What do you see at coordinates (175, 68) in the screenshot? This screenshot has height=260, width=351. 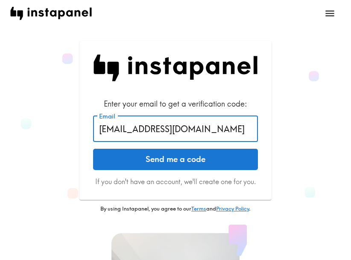 I see `img: Instapanel` at bounding box center [175, 68].